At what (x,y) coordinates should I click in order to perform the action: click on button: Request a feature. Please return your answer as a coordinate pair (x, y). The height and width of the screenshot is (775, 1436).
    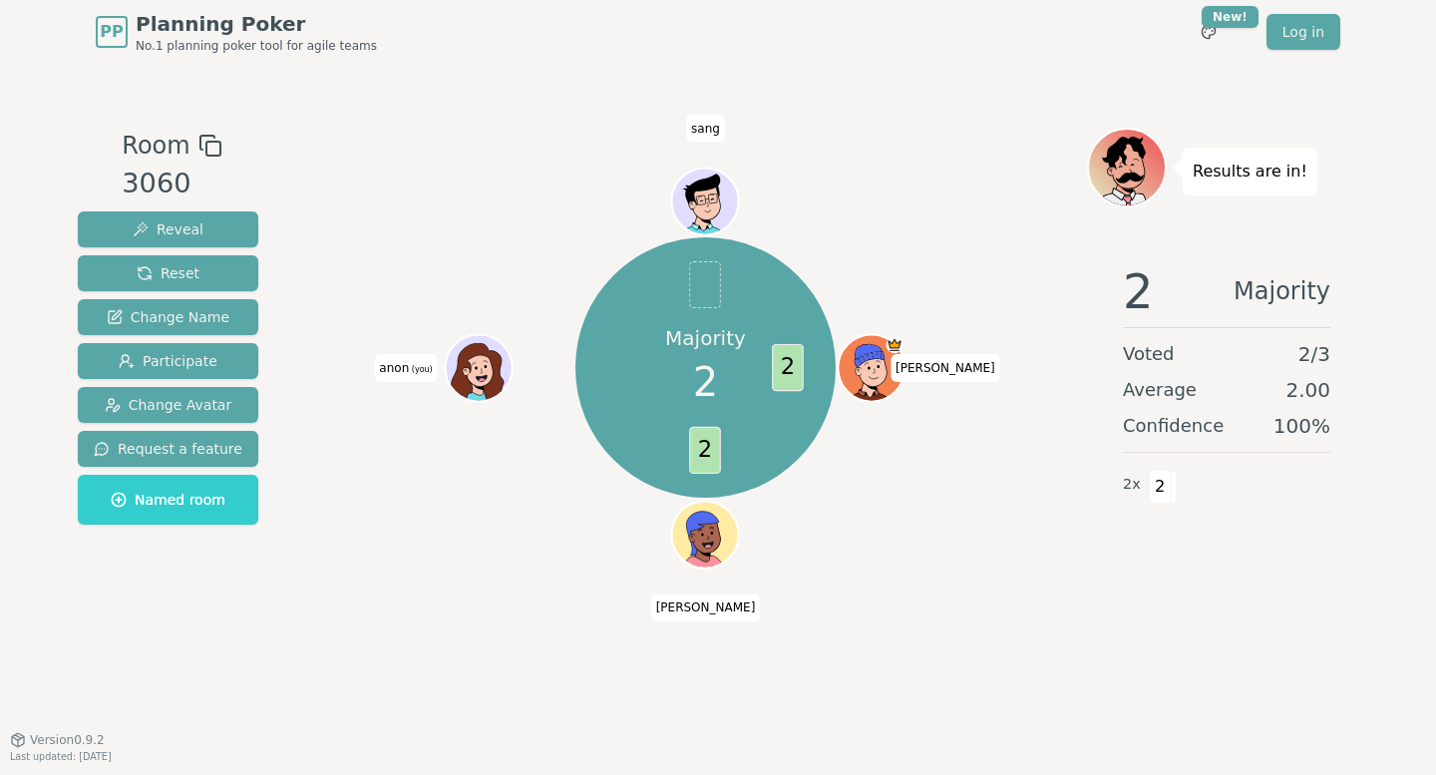
    Looking at the image, I should click on (167, 449).